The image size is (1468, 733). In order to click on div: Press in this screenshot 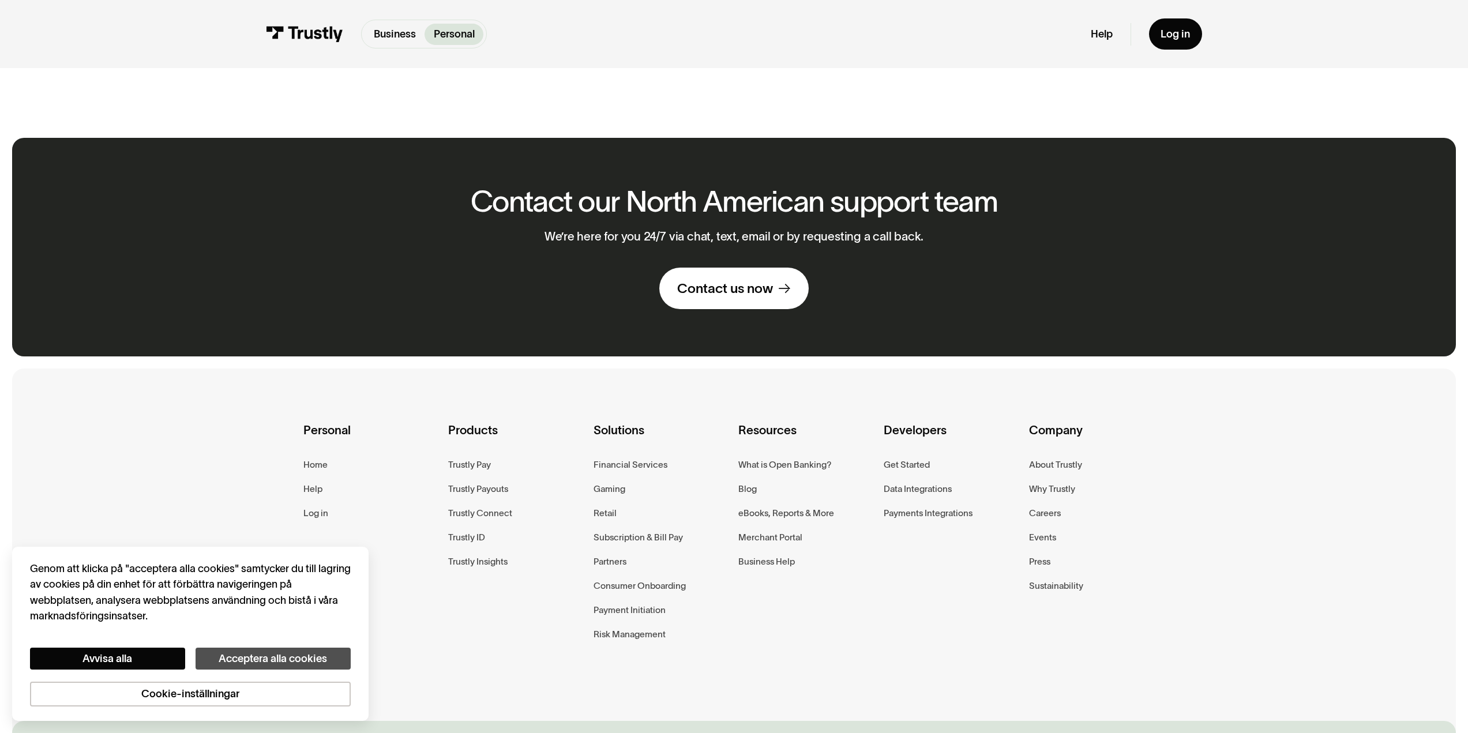, I will do `click(1039, 562)`.